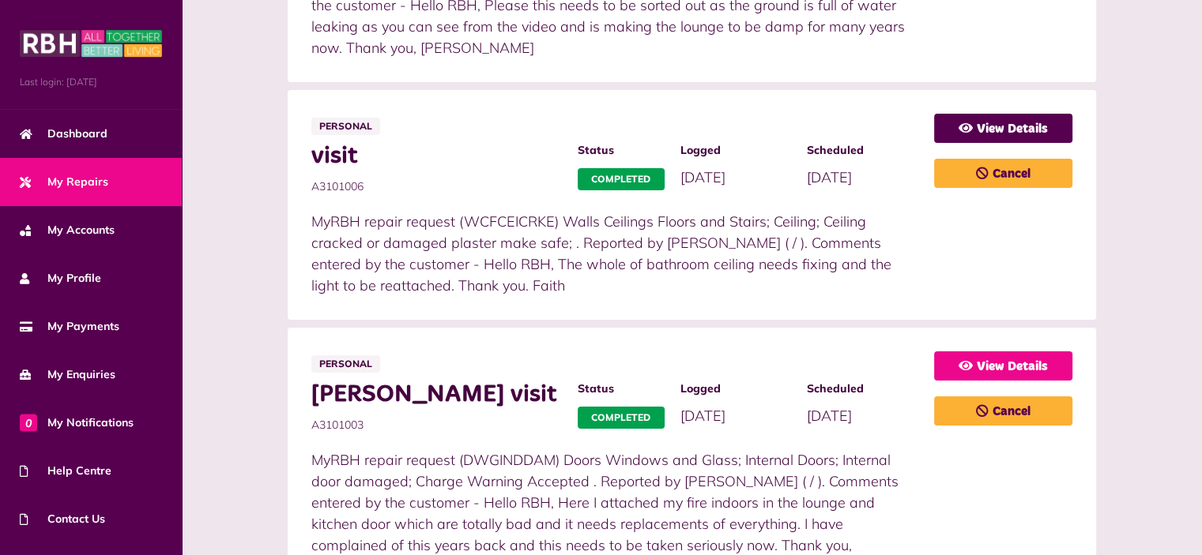 The width and height of the screenshot is (1202, 555). What do you see at coordinates (64, 182) in the screenshot?
I see `span: My Repairs` at bounding box center [64, 182].